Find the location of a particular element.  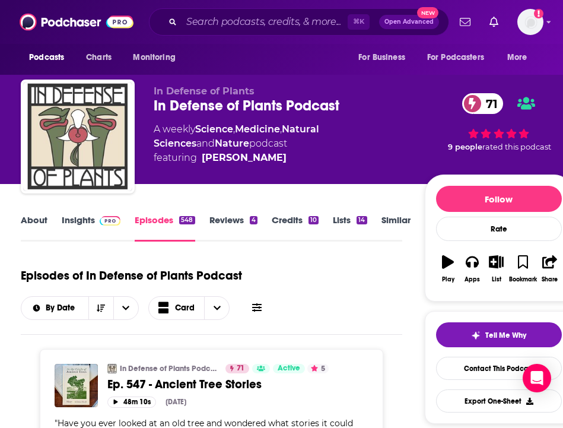

img: Podchaser Pro is located at coordinates (110, 221).